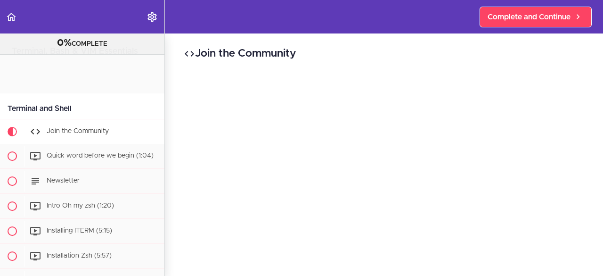 The width and height of the screenshot is (603, 276). I want to click on span: Newsletter, so click(63, 180).